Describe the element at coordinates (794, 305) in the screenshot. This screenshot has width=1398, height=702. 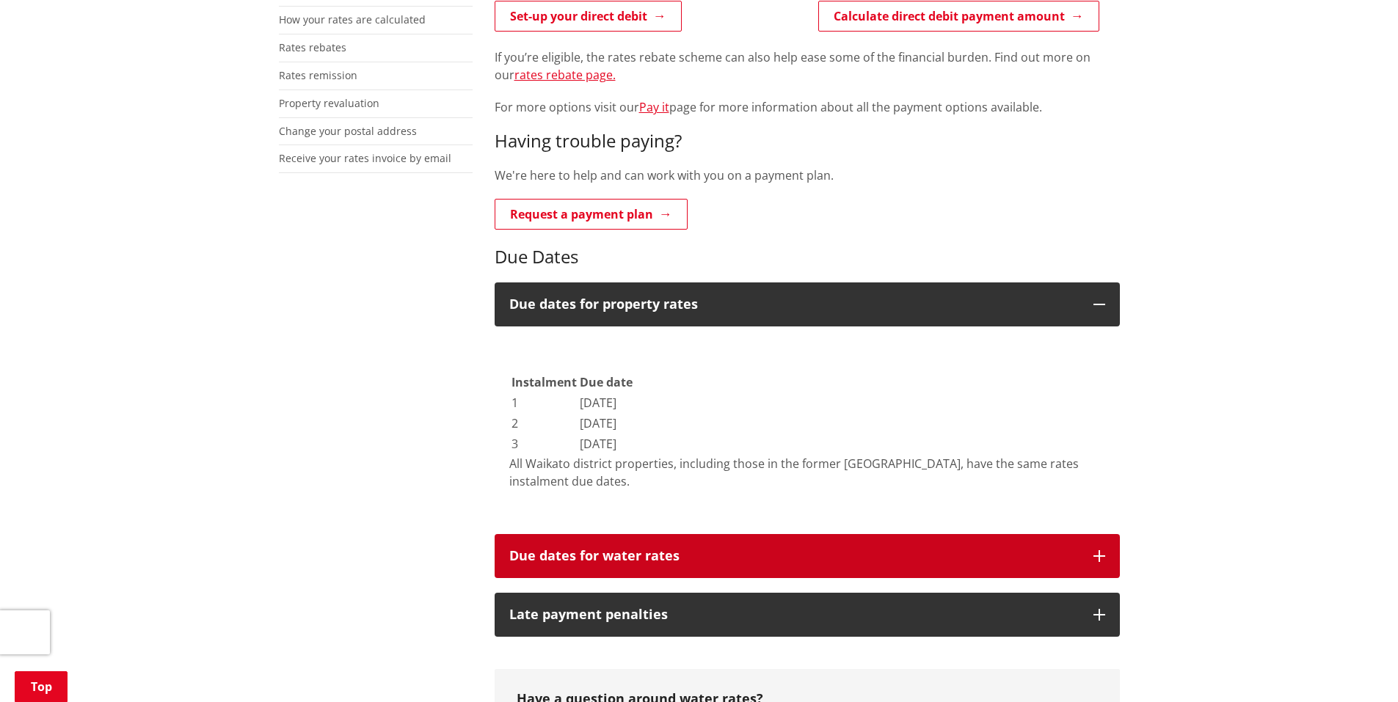
I see `h3: Due dates for property rates` at that location.